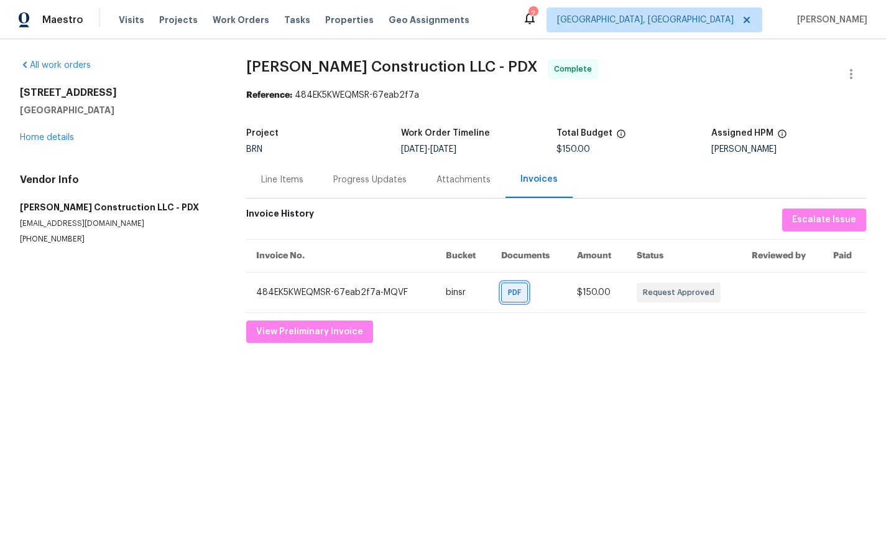 The width and height of the screenshot is (886, 534). I want to click on b: Reference:, so click(269, 95).